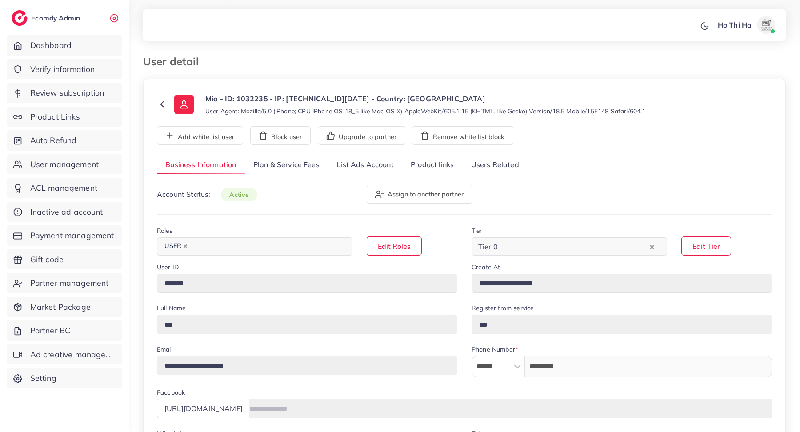 Image resolution: width=800 pixels, height=432 pixels. Describe the element at coordinates (43, 378) in the screenshot. I see `span: Setting` at that location.